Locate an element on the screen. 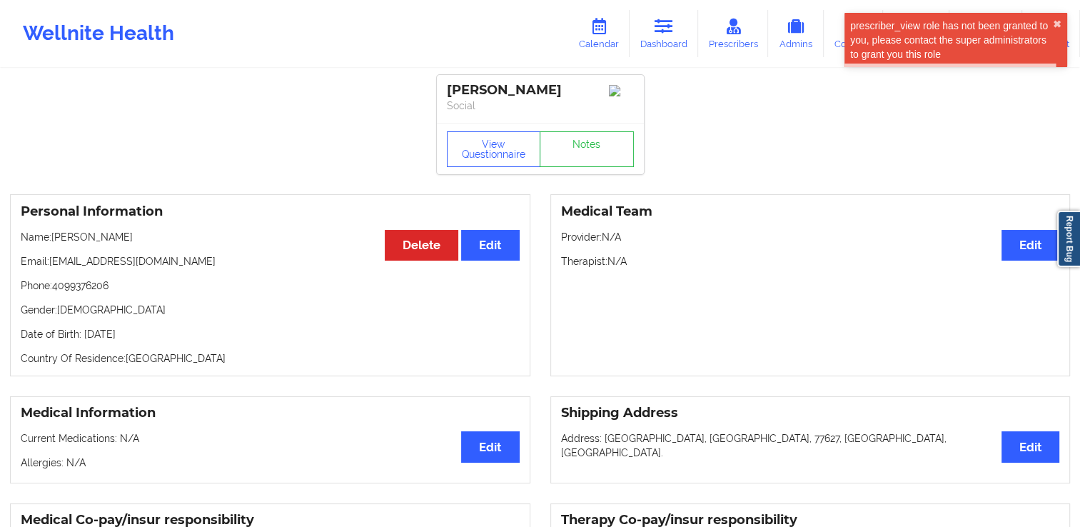  p: Allergies: N/A is located at coordinates (270, 463).